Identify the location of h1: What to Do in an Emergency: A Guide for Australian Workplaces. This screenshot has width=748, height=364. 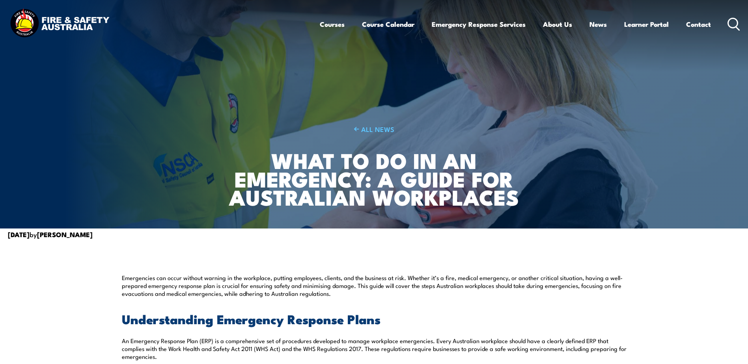
(374, 179).